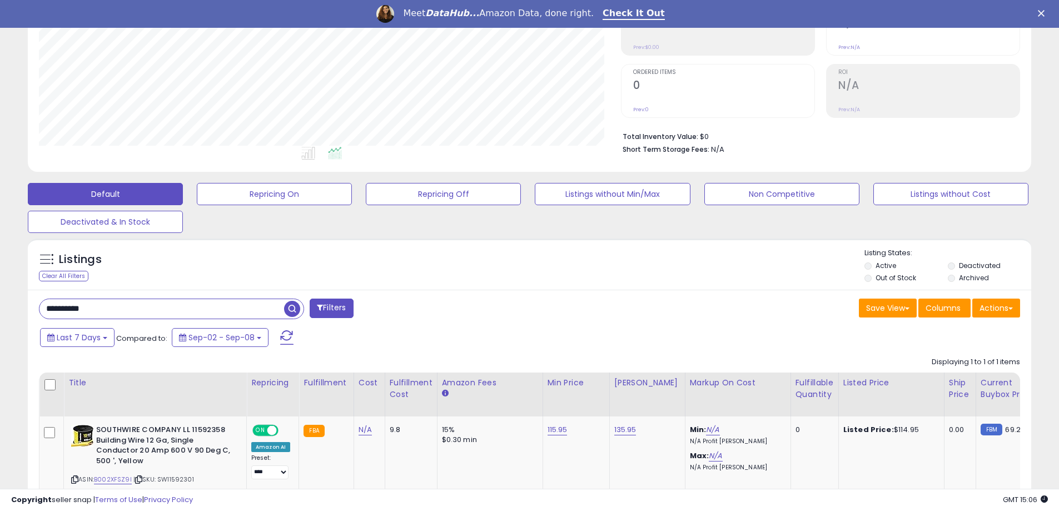 This screenshot has width=1059, height=511. What do you see at coordinates (82, 436) in the screenshot?
I see `img: 51+A9aDUTlL._SL40_.jpg` at bounding box center [82, 436].